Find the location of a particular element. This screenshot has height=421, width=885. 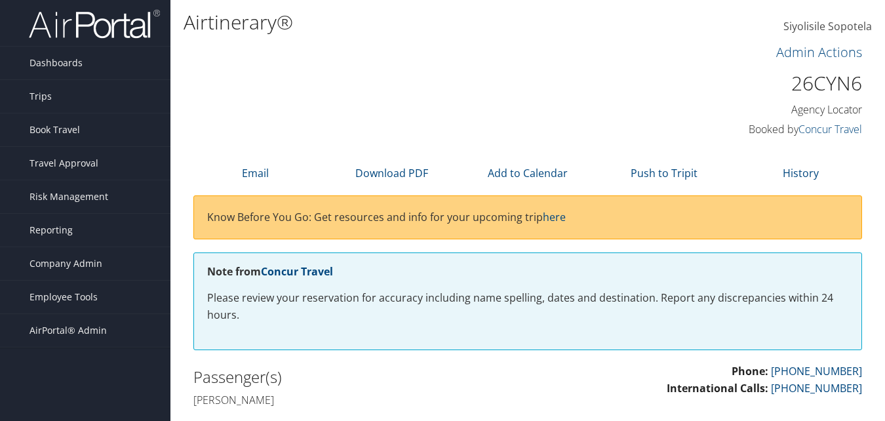

p: Know Before You Go: Get resources and info for your upcoming trip is located at coordinates (528, 218).